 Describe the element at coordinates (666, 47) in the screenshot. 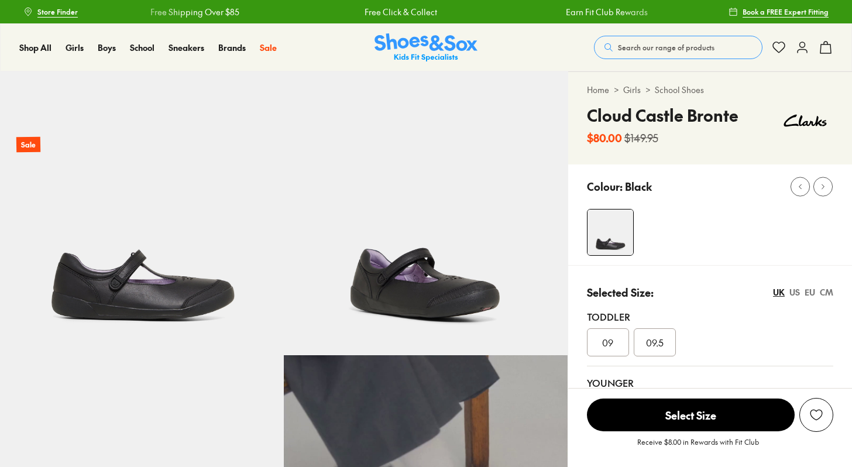

I see `span: Search our range of products` at that location.